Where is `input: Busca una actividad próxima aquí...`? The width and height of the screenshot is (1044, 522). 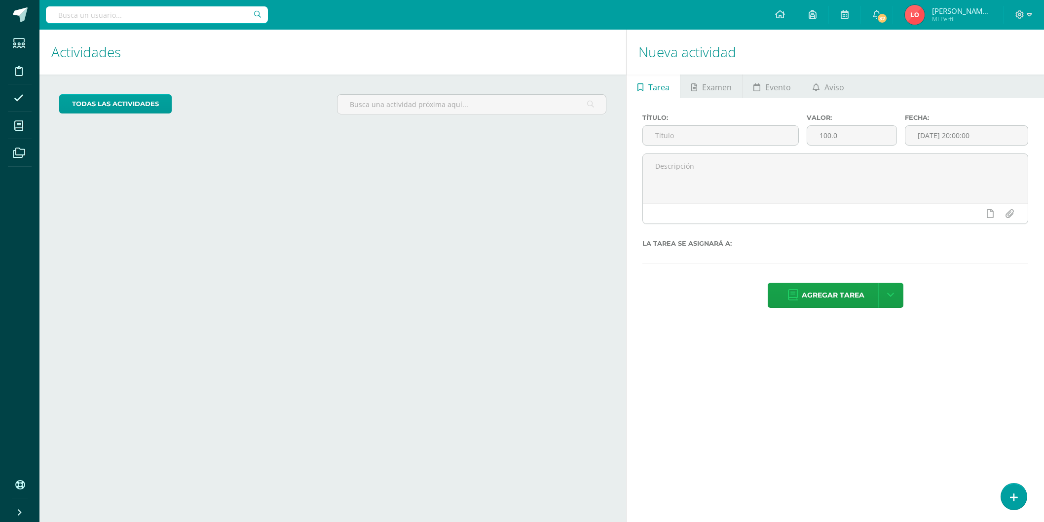 input: Busca una actividad próxima aquí... is located at coordinates (472, 104).